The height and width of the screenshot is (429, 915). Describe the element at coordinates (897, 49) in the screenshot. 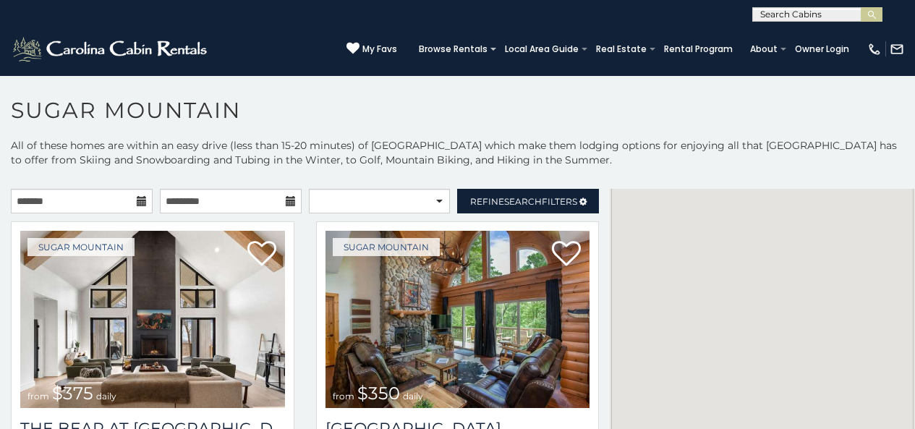

I see `img: mail-regular-white.png` at that location.